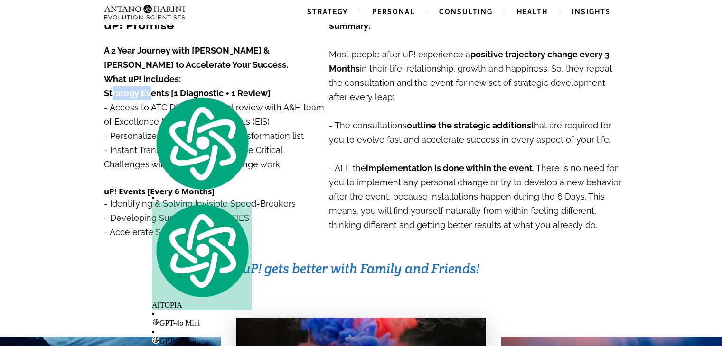  What do you see at coordinates (349, 26) in the screenshot?
I see `strong: Summary:` at bounding box center [349, 26].